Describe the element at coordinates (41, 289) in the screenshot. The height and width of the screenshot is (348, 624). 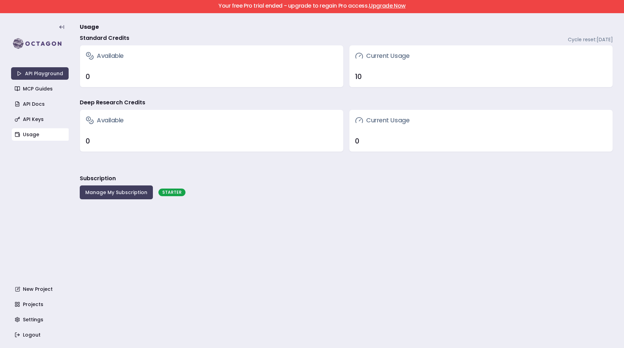
I see `a: New Project` at that location.